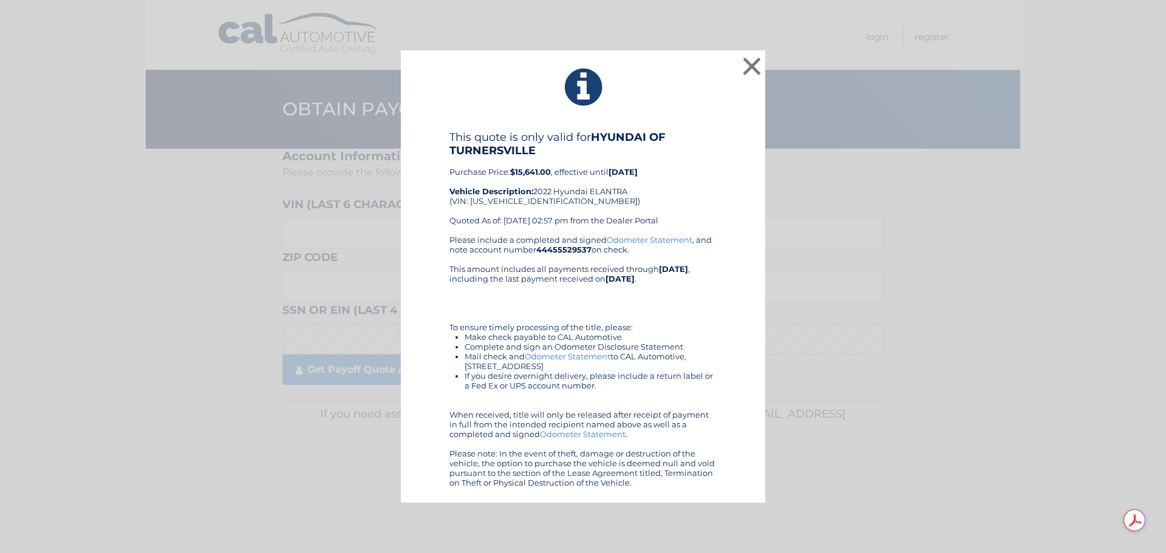 Image resolution: width=1166 pixels, height=553 pixels. Describe the element at coordinates (583, 144) in the screenshot. I see `h4: This quote is only valid for` at that location.